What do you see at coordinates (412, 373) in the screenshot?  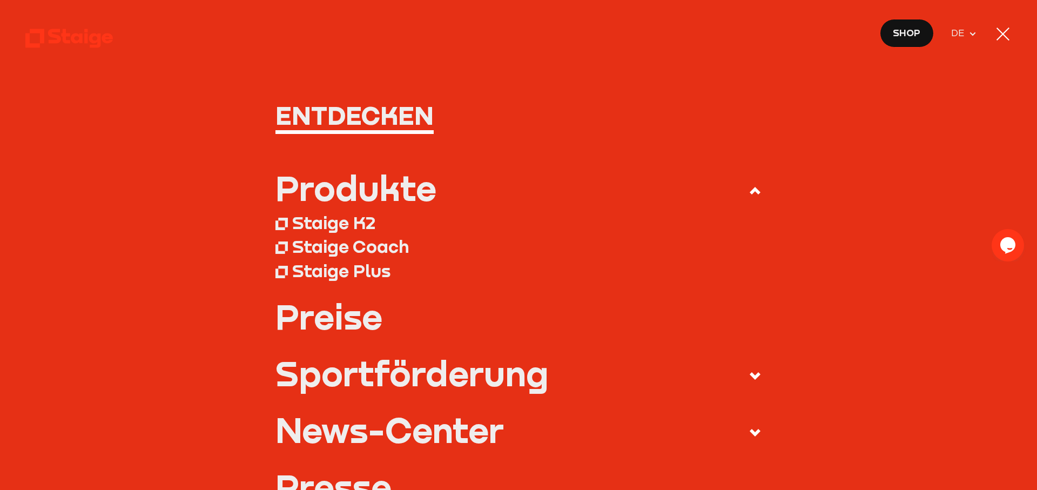 I see `div: Sportförderung` at bounding box center [412, 373].